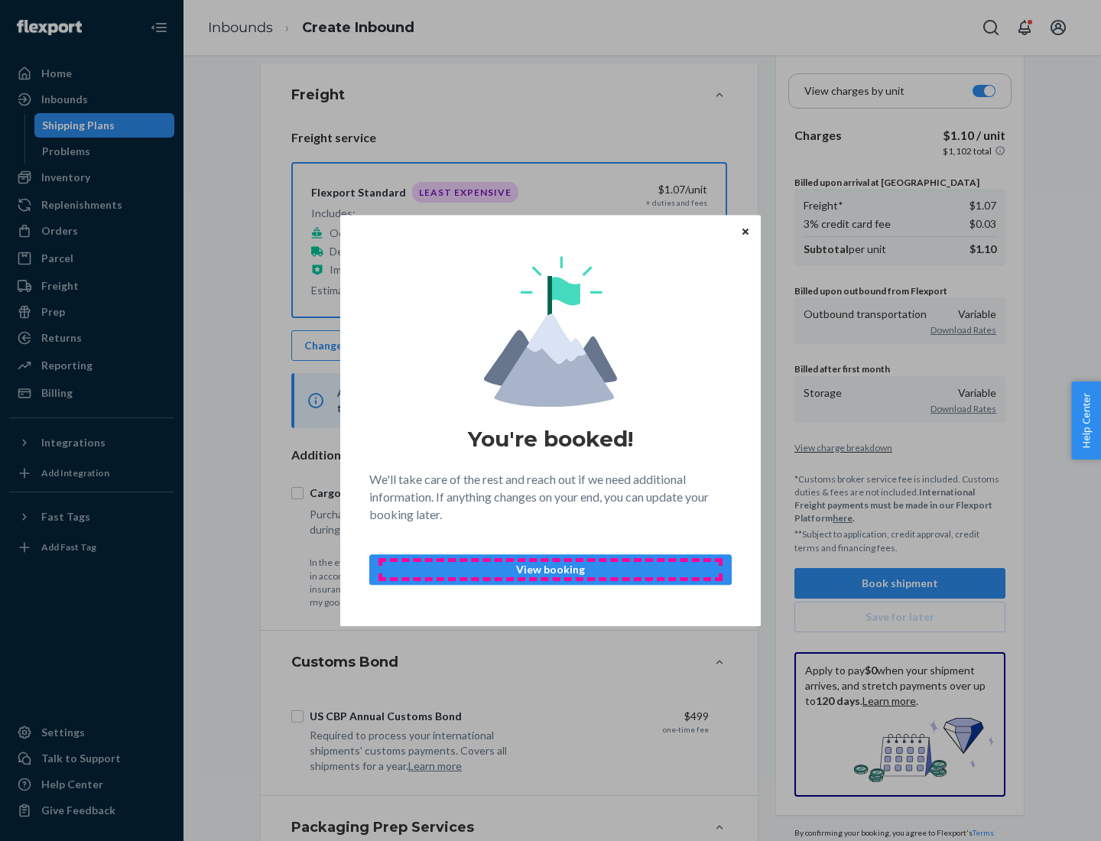 Image resolution: width=1101 pixels, height=841 pixels. Describe the element at coordinates (551, 439) in the screenshot. I see `h1: You're booked!` at that location.